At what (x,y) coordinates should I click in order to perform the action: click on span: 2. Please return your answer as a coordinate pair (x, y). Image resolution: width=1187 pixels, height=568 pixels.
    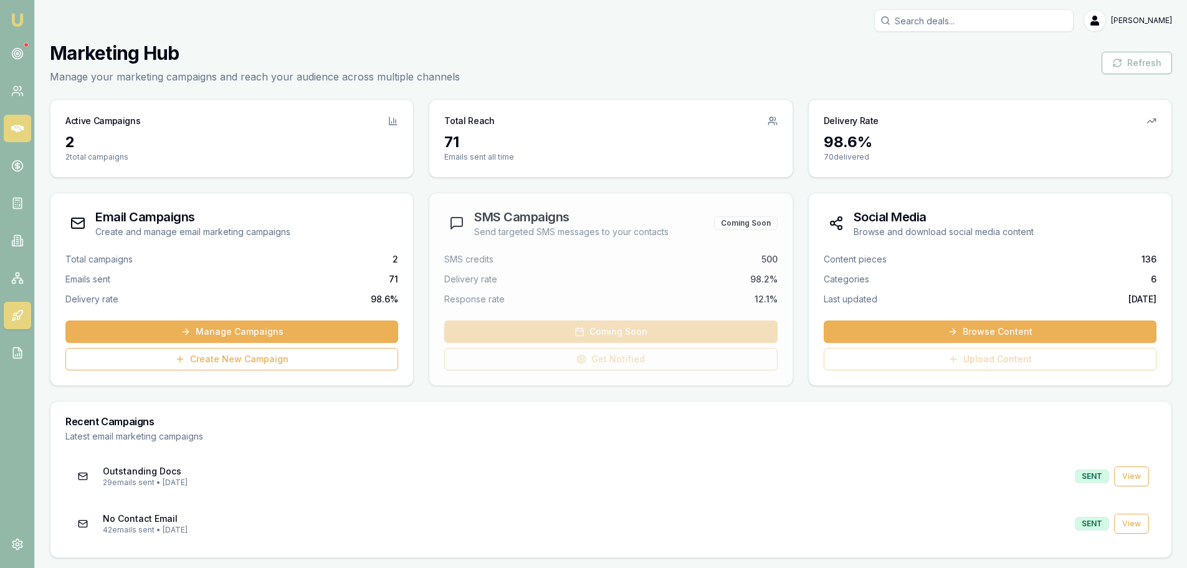
    Looking at the image, I should click on (395, 259).